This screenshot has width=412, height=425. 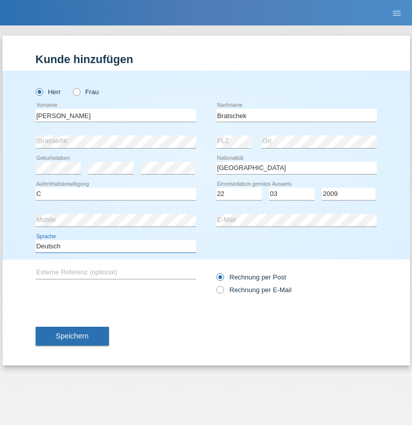 What do you see at coordinates (220, 280) in the screenshot?
I see `input: Rechnung per Post` at bounding box center [220, 280].